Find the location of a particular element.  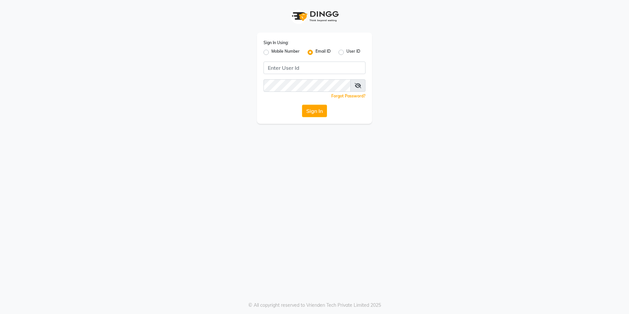

label: User ID is located at coordinates (353, 52).